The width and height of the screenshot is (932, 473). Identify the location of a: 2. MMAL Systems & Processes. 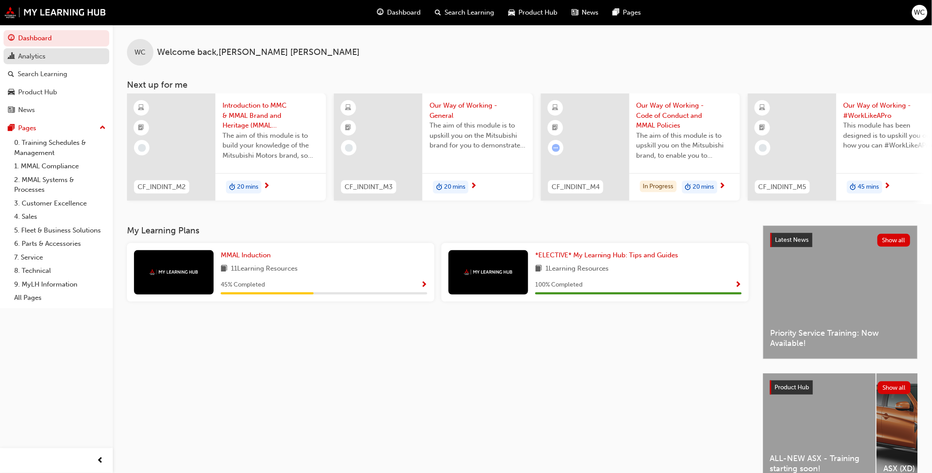
(60, 185).